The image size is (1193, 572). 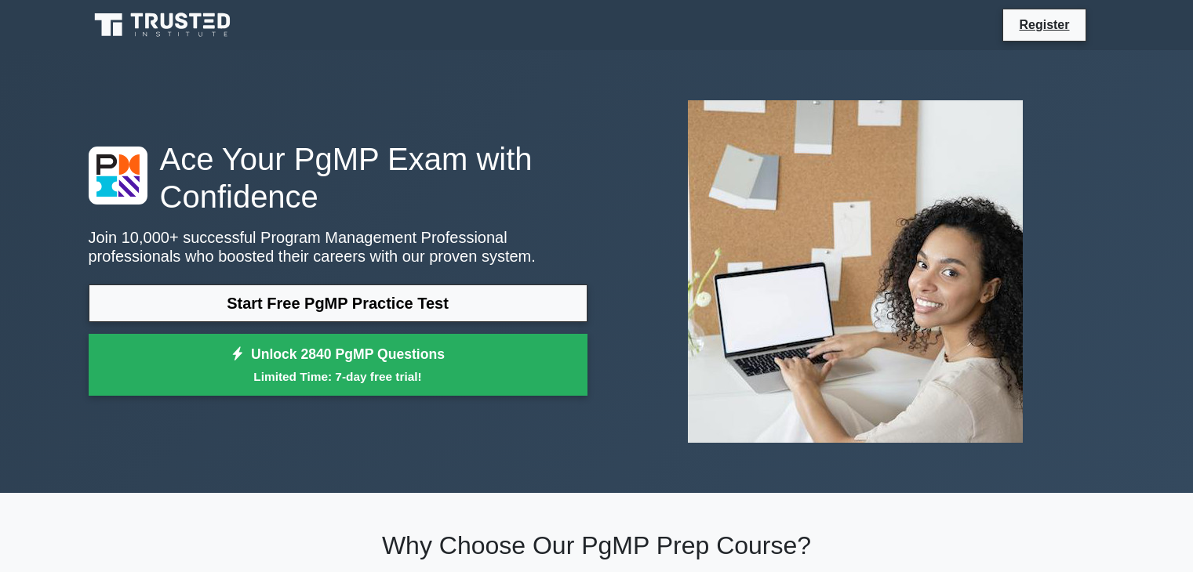 I want to click on h1: Ace Your PgMP Exam with Confidence, so click(x=338, y=178).